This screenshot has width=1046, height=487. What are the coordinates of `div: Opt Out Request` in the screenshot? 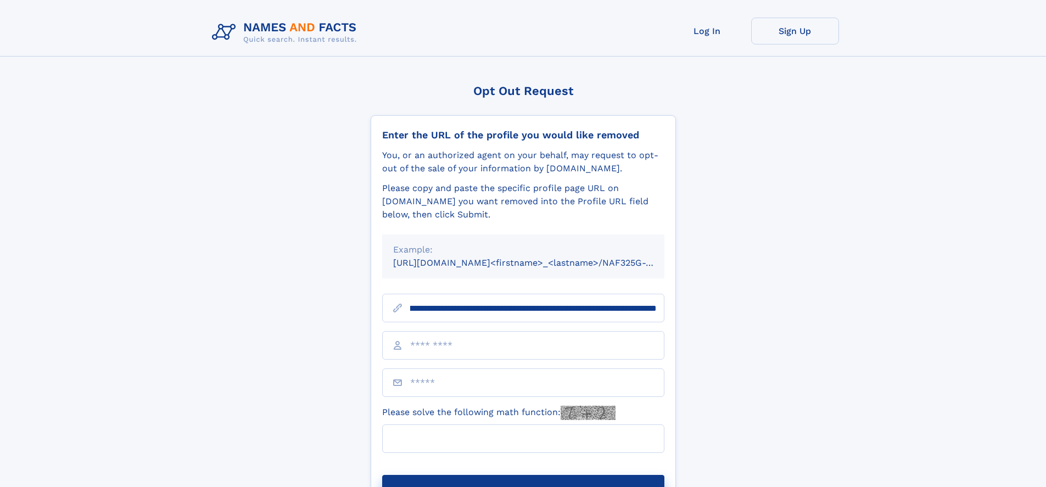 It's located at (523, 91).